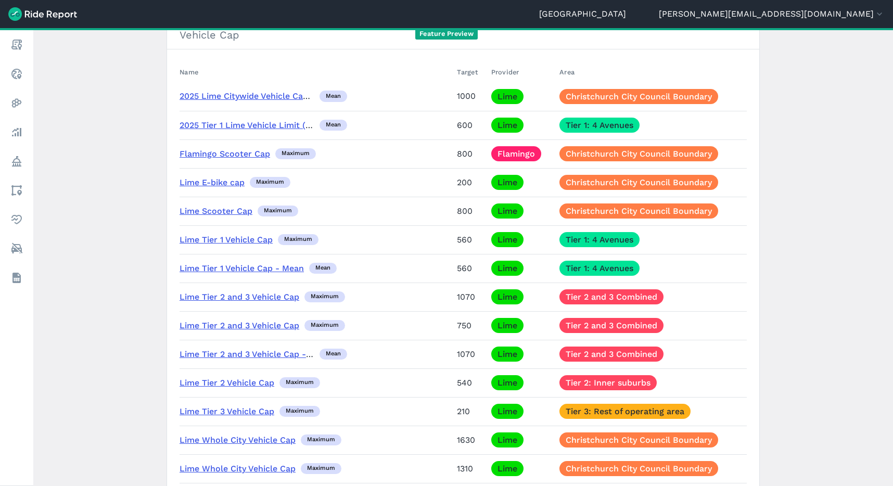 The height and width of the screenshot is (486, 893). Describe the element at coordinates (17, 190) in the screenshot. I see `a: Areas` at that location.